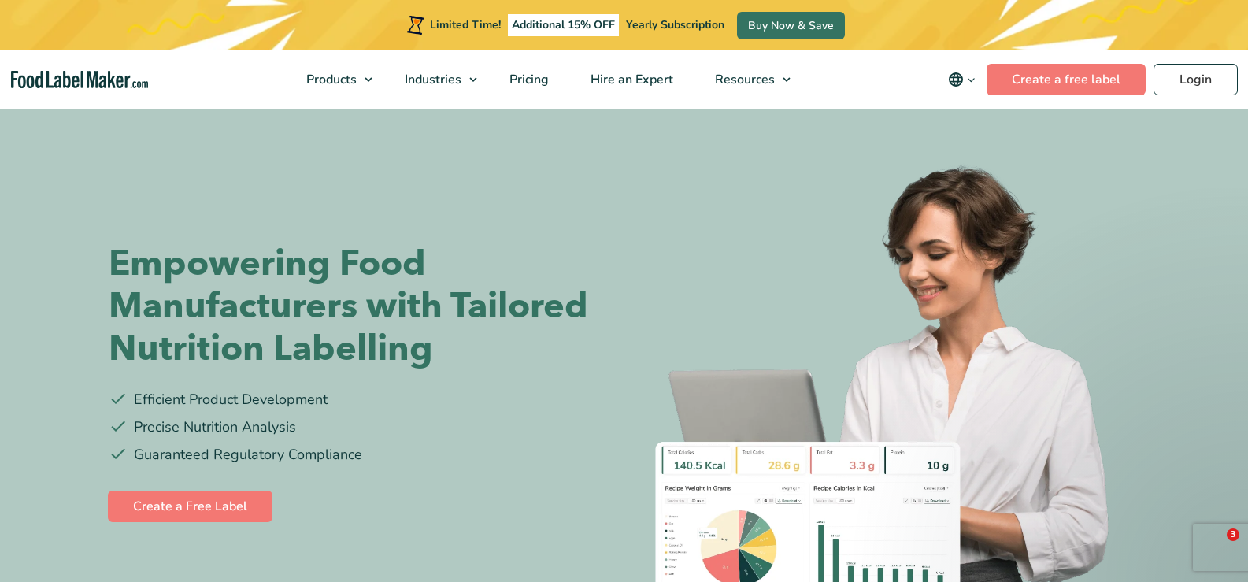 The height and width of the screenshot is (582, 1248). What do you see at coordinates (333, 80) in the screenshot?
I see `a: Products` at bounding box center [333, 80].